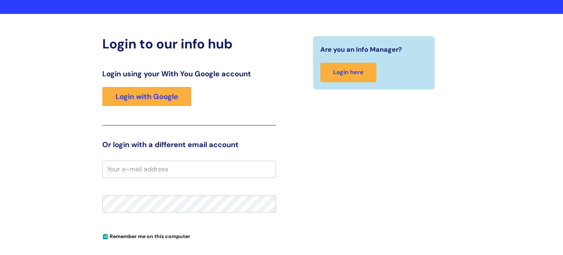 The width and height of the screenshot is (563, 255). What do you see at coordinates (189, 74) in the screenshot?
I see `h3: Login using your With You Google account` at bounding box center [189, 74].